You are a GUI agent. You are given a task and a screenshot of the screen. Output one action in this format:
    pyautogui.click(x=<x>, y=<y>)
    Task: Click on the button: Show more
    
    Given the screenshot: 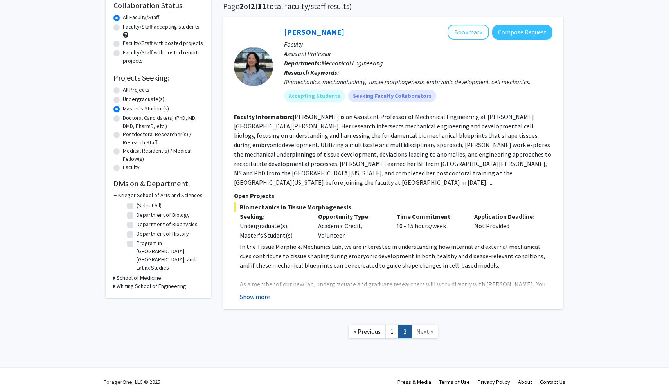 What is the action you would take?
    pyautogui.click(x=255, y=297)
    